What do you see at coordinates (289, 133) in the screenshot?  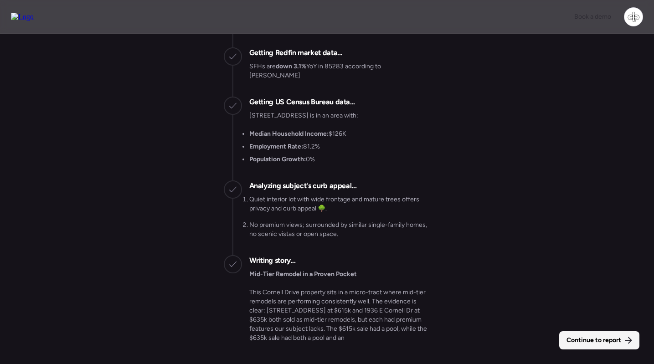 I see `strong: Median Household Income:` at bounding box center [289, 133].